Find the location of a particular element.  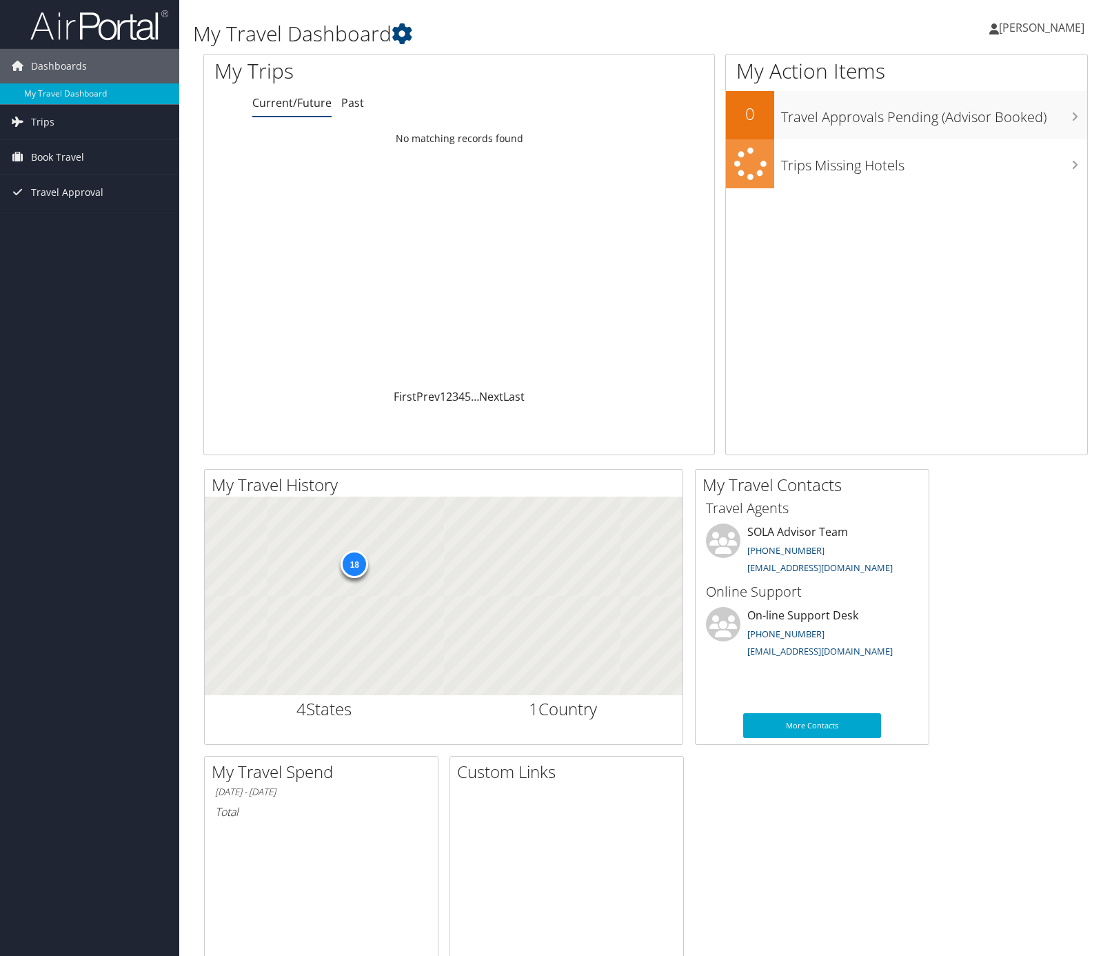

a: 0Travel Approvals Pending (Advisor Booked) is located at coordinates (907, 115).